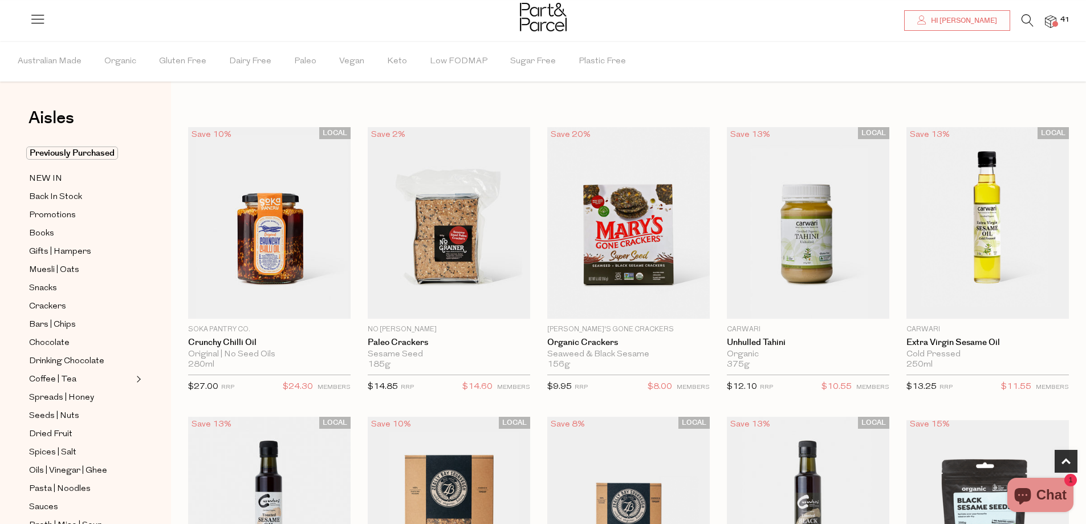  I want to click on span: $14.85, so click(383, 387).